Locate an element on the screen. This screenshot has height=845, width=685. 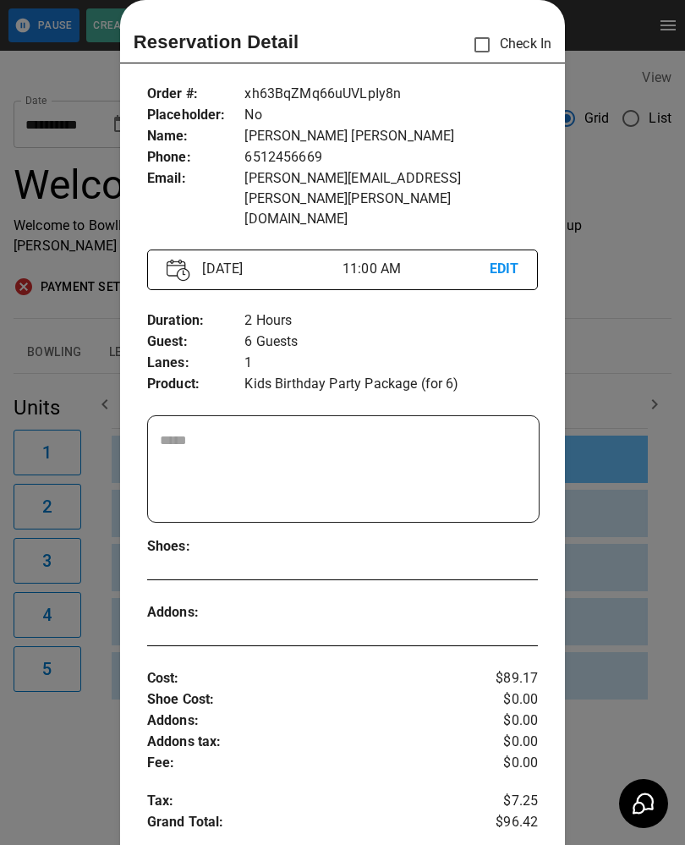
p: Addons tax : is located at coordinates (310, 742).